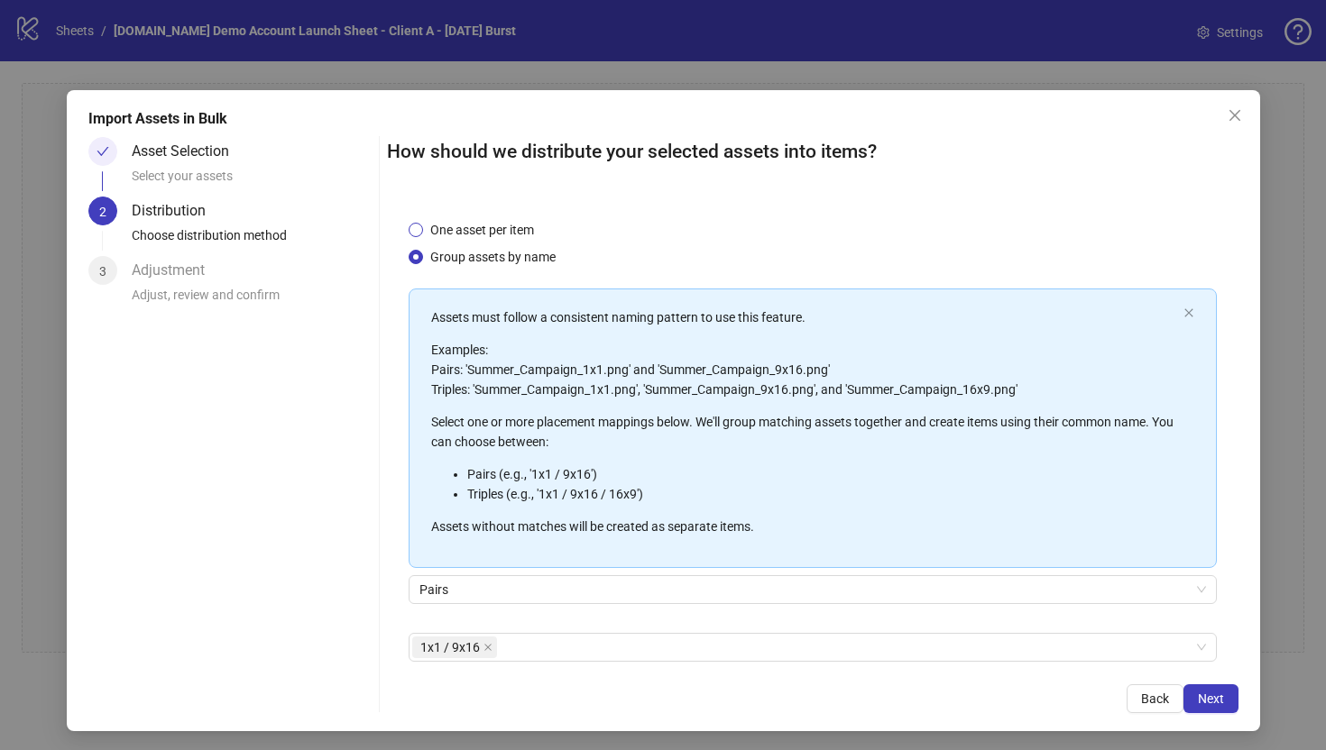 The height and width of the screenshot is (750, 1326). Describe the element at coordinates (252, 181) in the screenshot. I see `div: Select your assets` at that location.